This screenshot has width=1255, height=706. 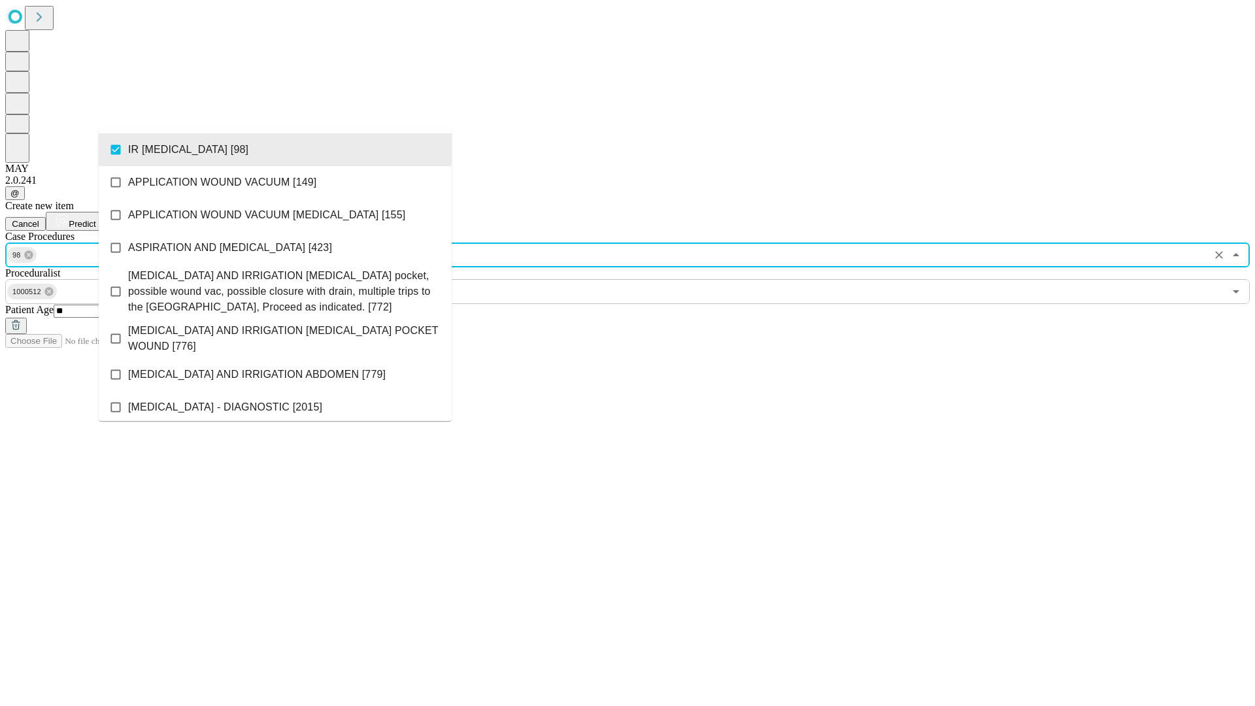 I want to click on div: MAY, so click(x=628, y=169).